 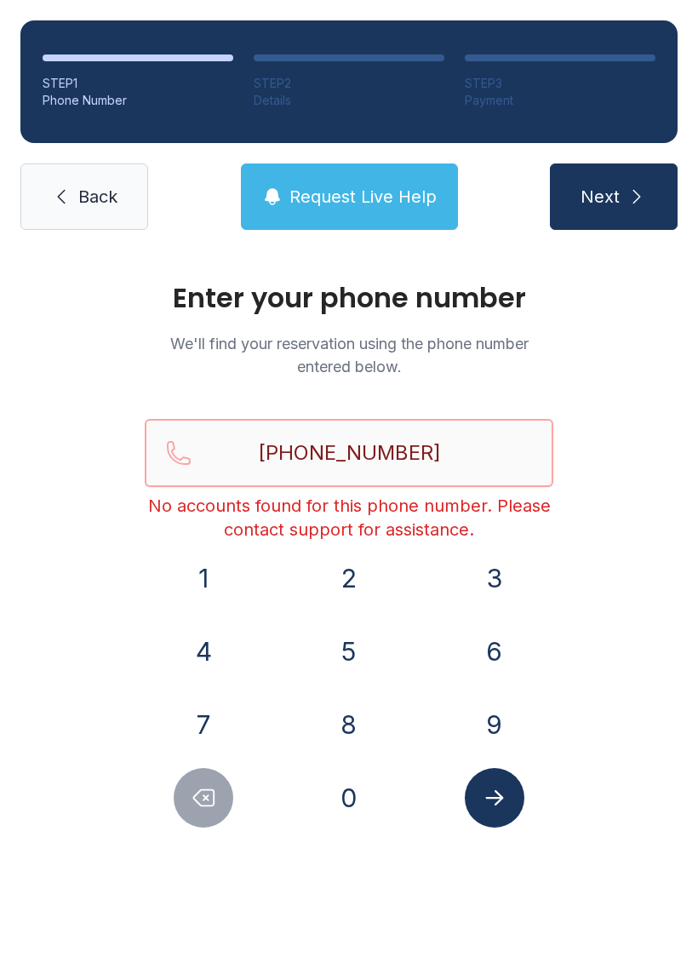 What do you see at coordinates (203, 578) in the screenshot?
I see `button: 1` at bounding box center [203, 578].